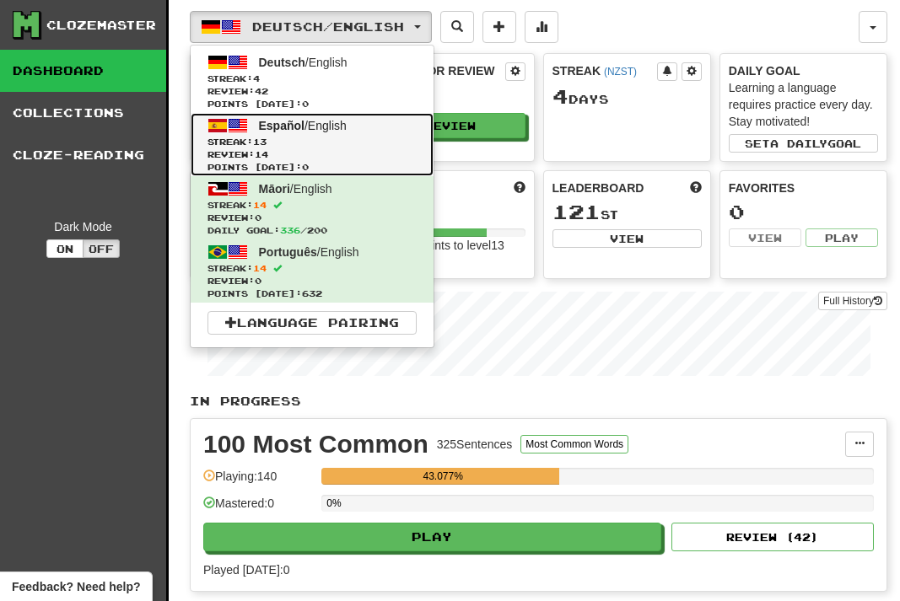 Image resolution: width=900 pixels, height=601 pixels. I want to click on a: Māori/EnglishStreak:14 Review:0Daily Goal:336/200, so click(312, 207).